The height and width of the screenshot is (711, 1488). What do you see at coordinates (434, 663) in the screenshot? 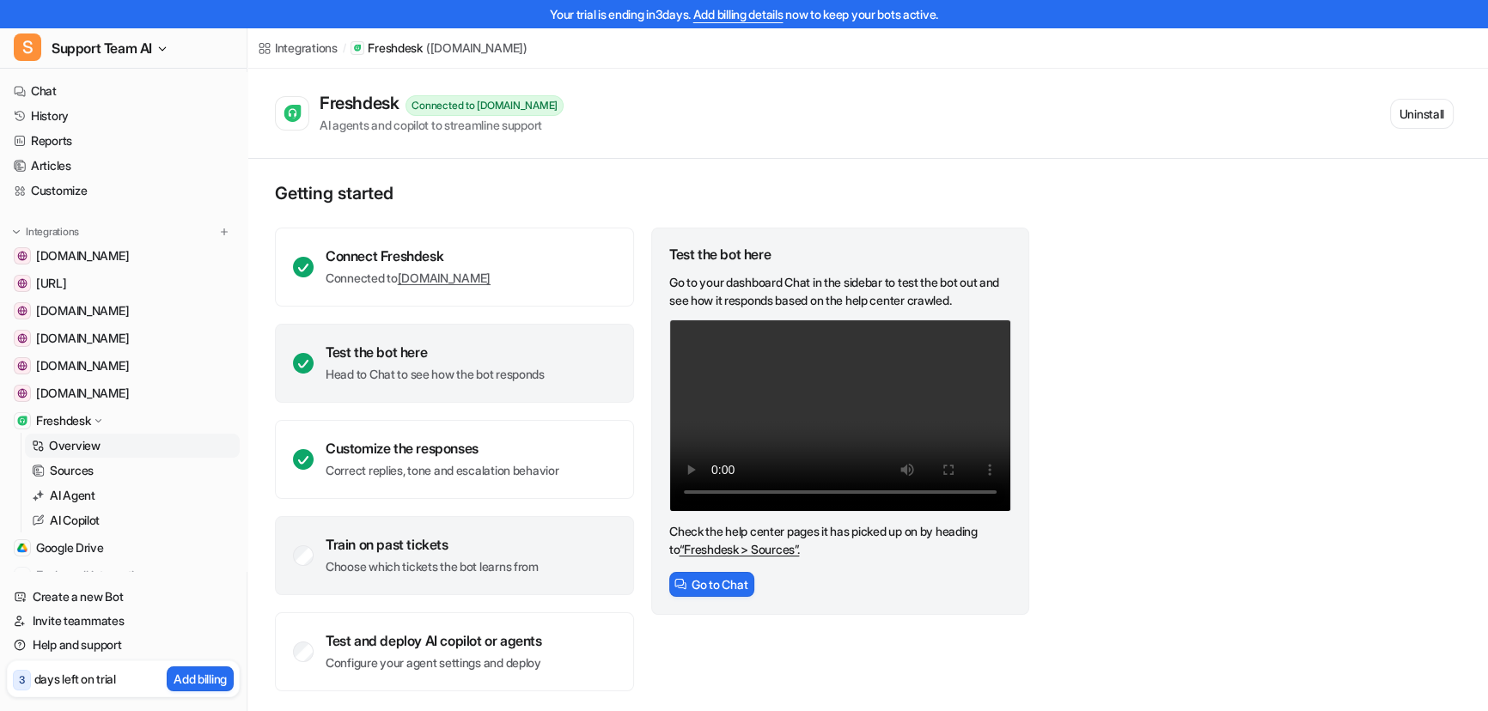
I see `p: Configure your agent settings and deploy` at bounding box center [434, 663].